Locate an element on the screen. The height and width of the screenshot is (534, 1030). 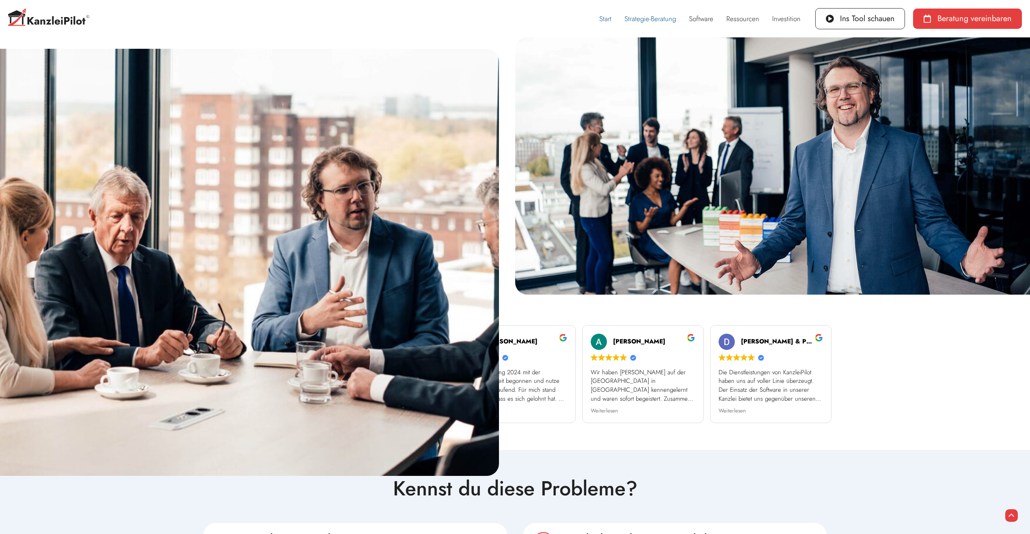
a: Beratung vereinbaren is located at coordinates (968, 19).